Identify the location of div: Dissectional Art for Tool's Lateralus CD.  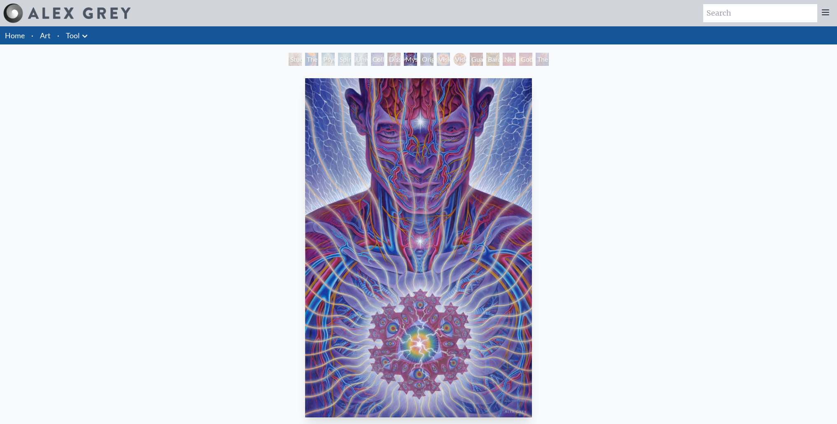
(394, 59).